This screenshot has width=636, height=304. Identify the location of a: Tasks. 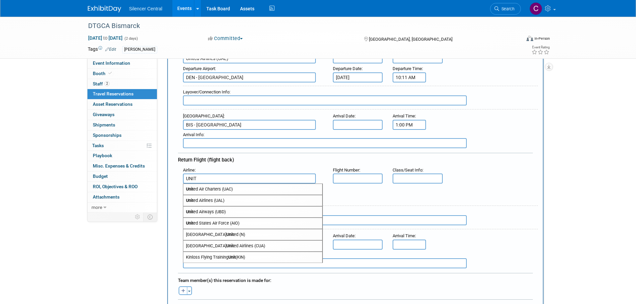
(122, 146).